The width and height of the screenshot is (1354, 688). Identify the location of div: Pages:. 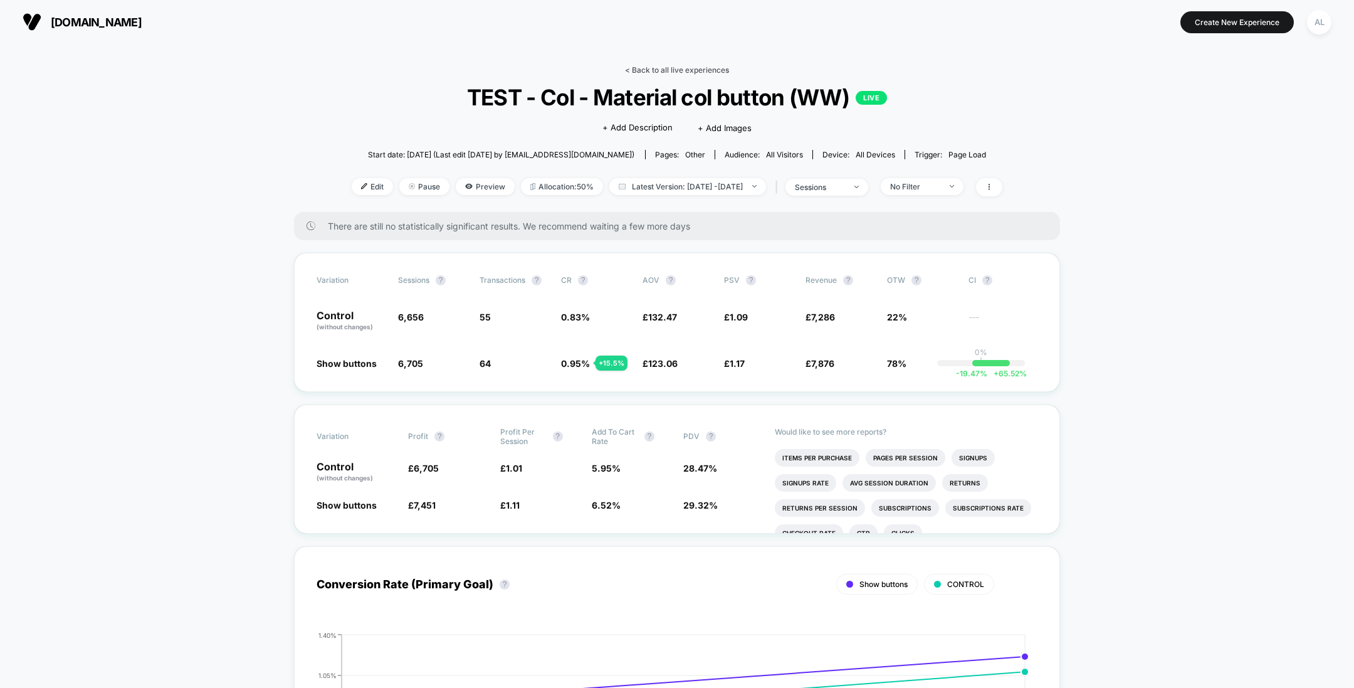
(680, 154).